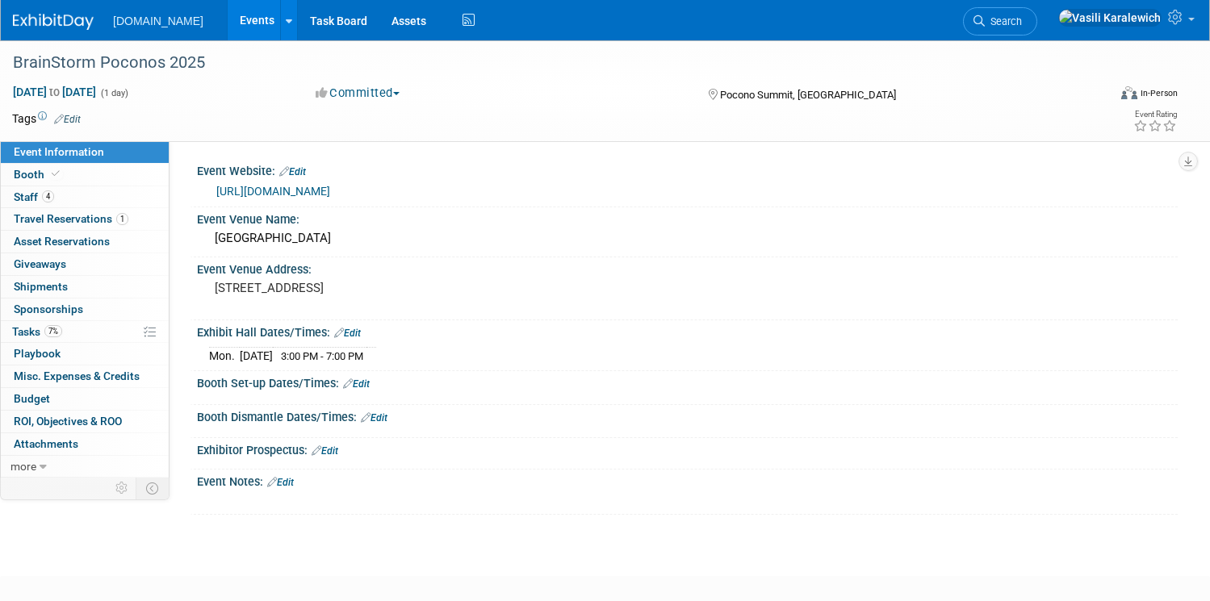  Describe the element at coordinates (54, 92) in the screenshot. I see `span: to` at that location.